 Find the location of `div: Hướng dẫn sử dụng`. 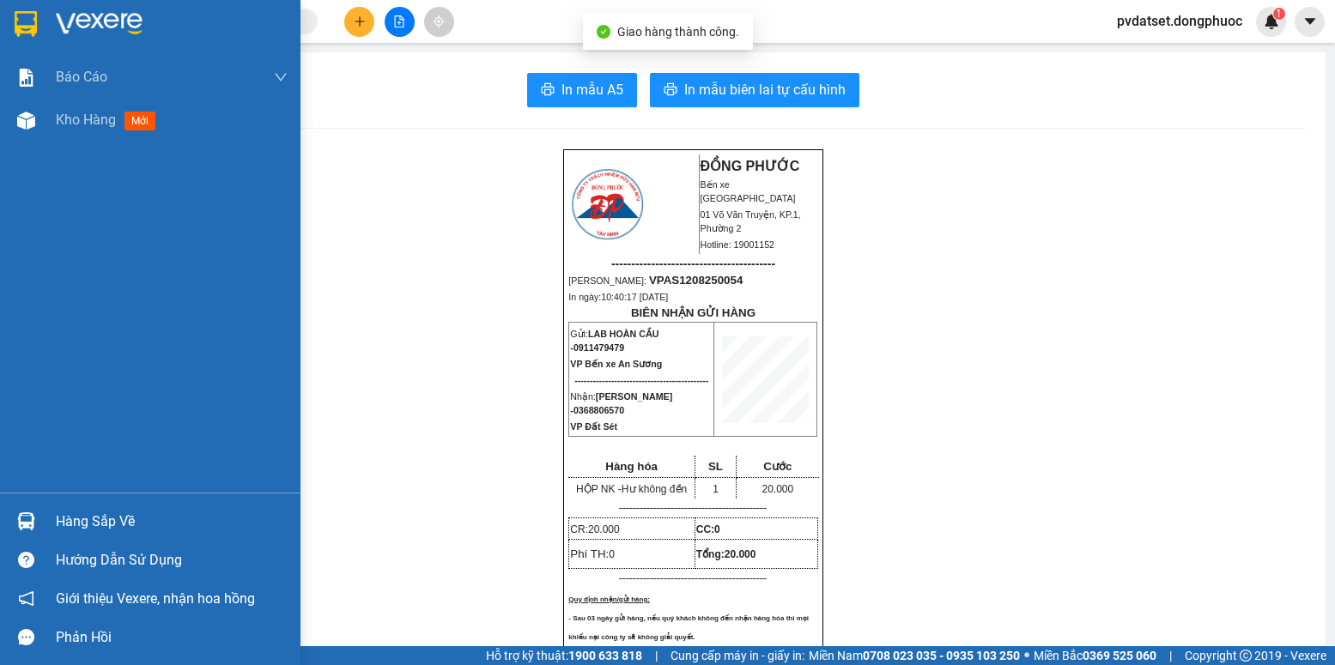

div: Hướng dẫn sử dụng is located at coordinates (172, 561).